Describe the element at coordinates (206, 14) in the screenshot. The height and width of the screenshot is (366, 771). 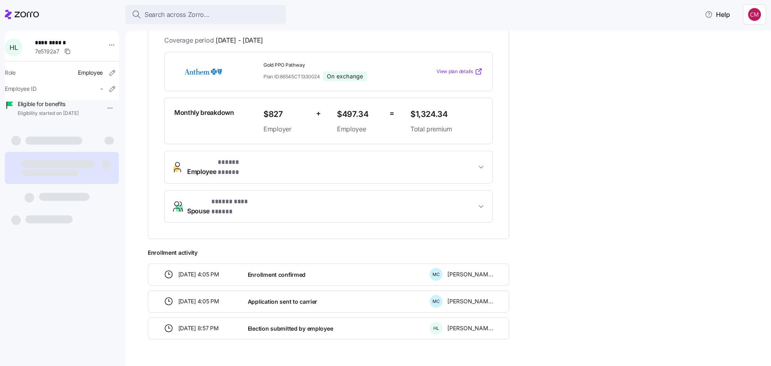
I see `button: Search across Zorro...` at that location.